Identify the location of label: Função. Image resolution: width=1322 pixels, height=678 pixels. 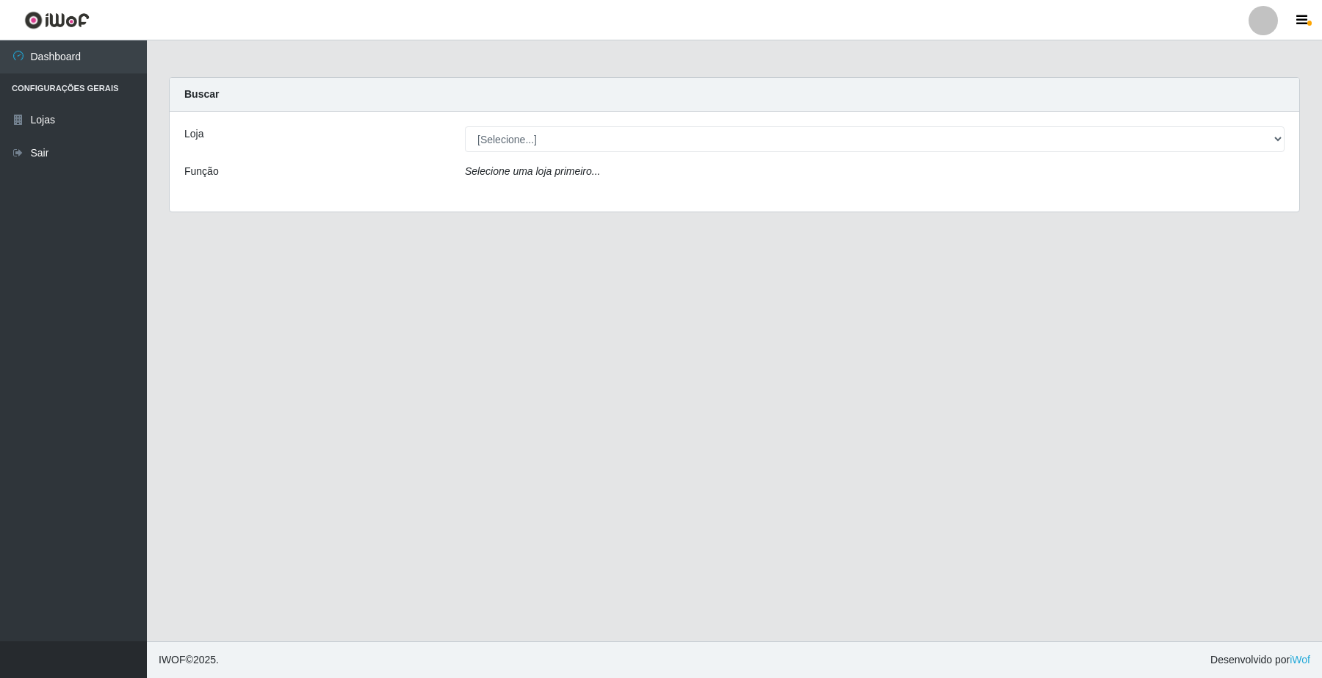
(201, 171).